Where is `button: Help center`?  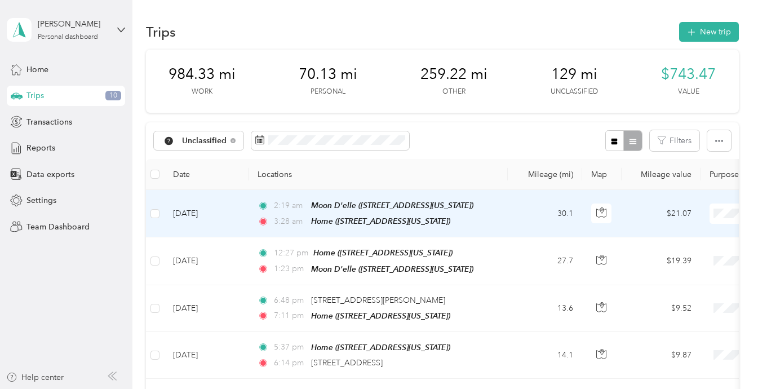
button: Help center is located at coordinates (35, 377).